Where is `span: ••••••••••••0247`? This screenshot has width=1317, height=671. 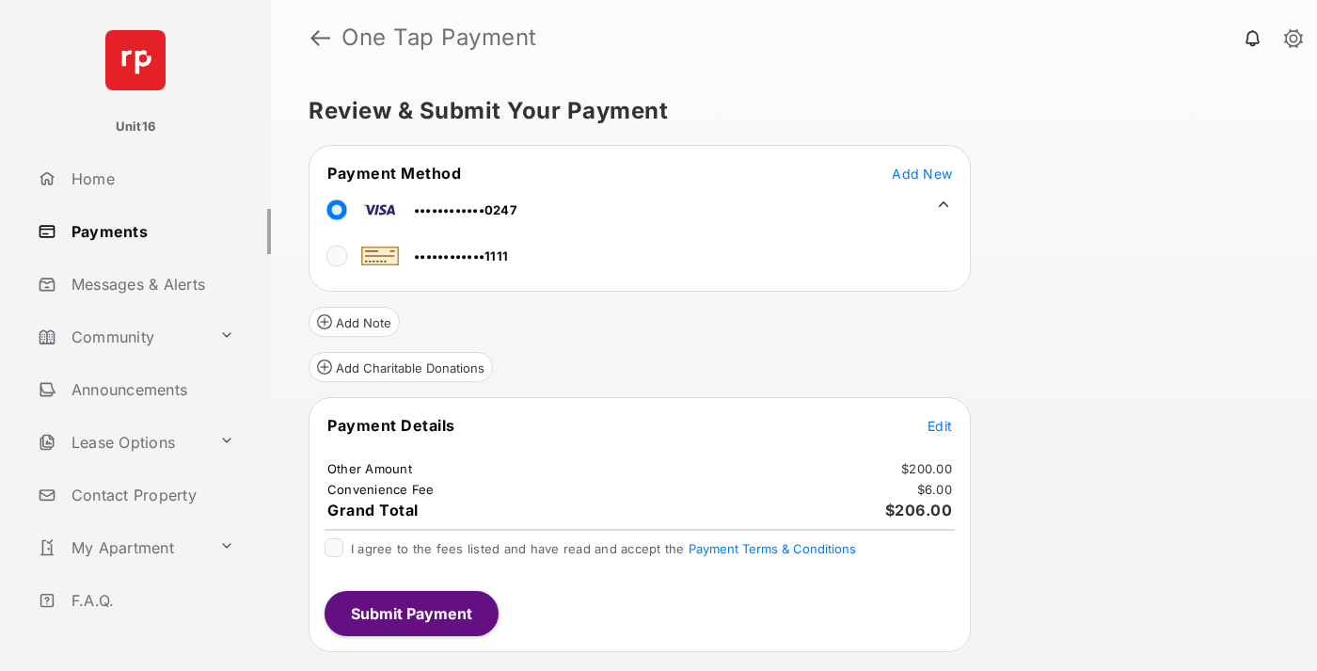 span: ••••••••••••0247 is located at coordinates (466, 210).